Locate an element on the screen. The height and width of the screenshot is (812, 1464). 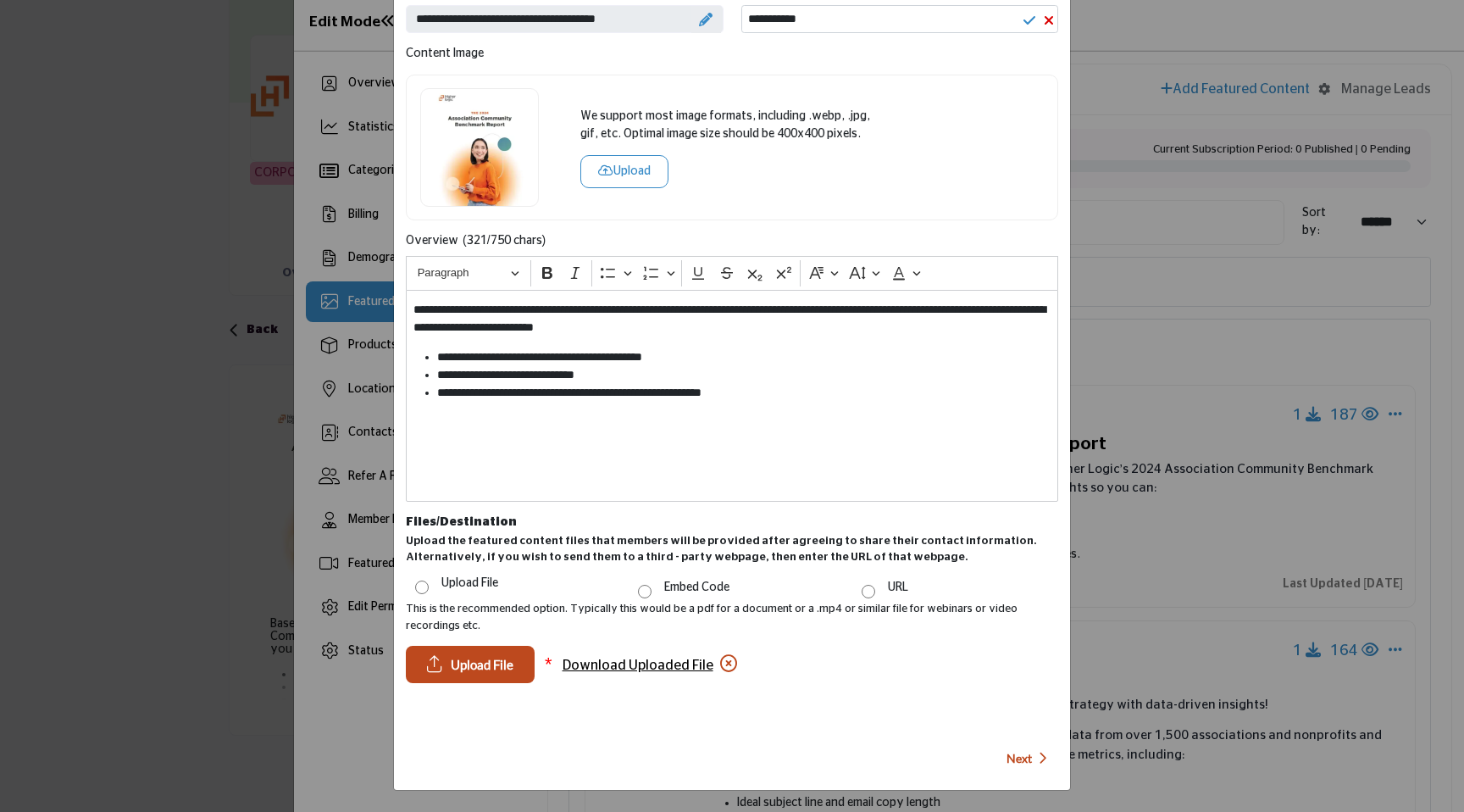
p: This is the recommended option. Typically this would be a pdf for a document or a .mp4 or similar... is located at coordinates (732, 616).